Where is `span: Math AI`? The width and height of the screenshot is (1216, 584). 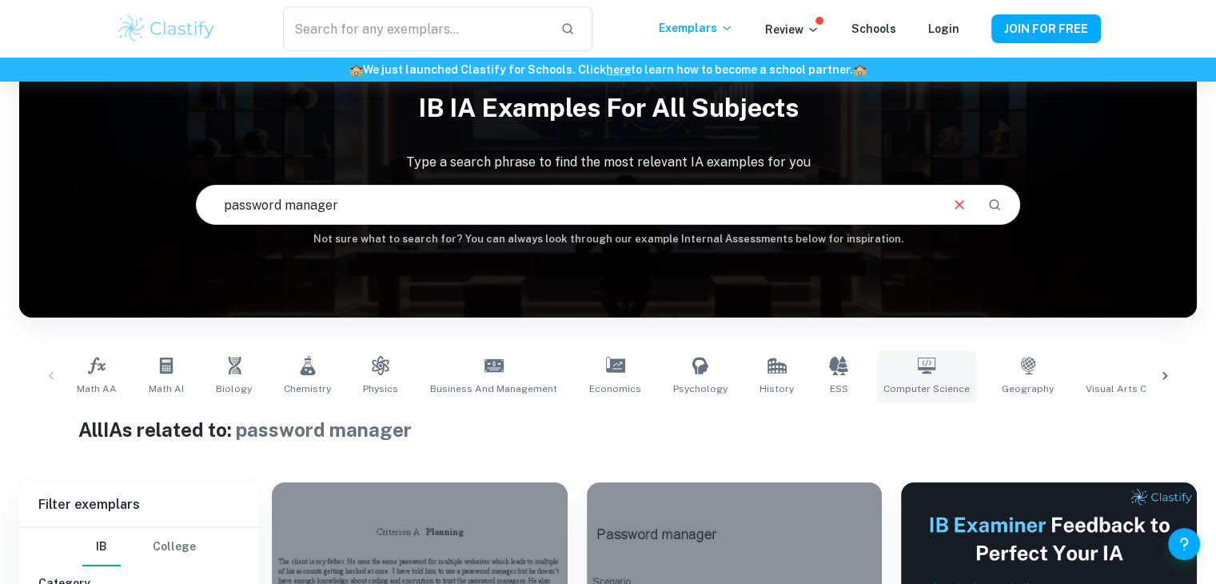 span: Math AI is located at coordinates (166, 389).